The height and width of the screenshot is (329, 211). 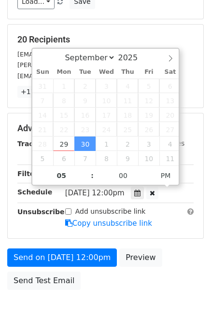 I want to click on span: October 2, 2025, so click(x=128, y=144).